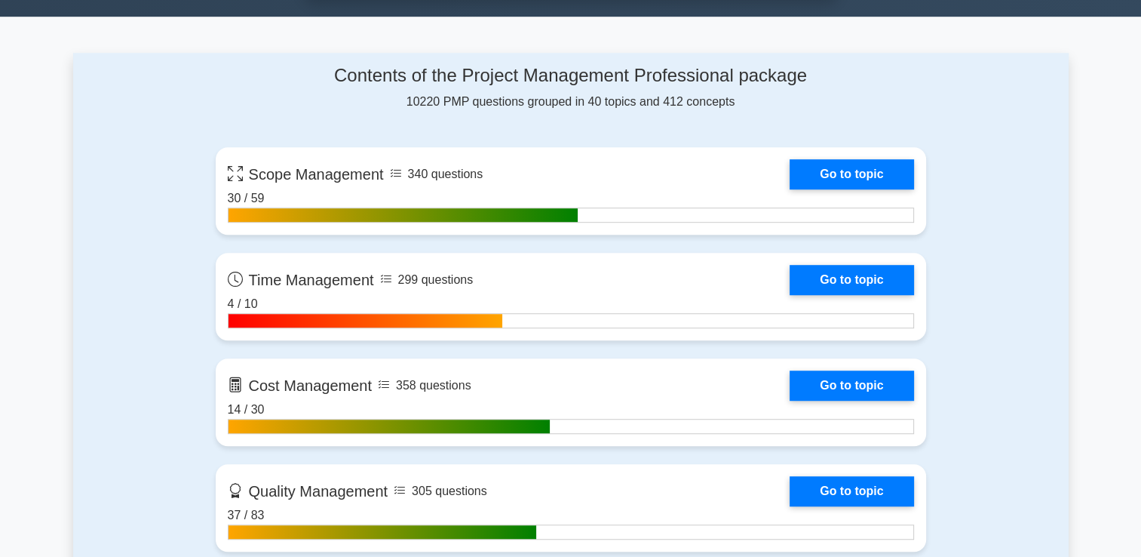 This screenshot has width=1141, height=557. Describe the element at coordinates (571, 75) in the screenshot. I see `h4: Contents of the Project Management Professional package` at that location.